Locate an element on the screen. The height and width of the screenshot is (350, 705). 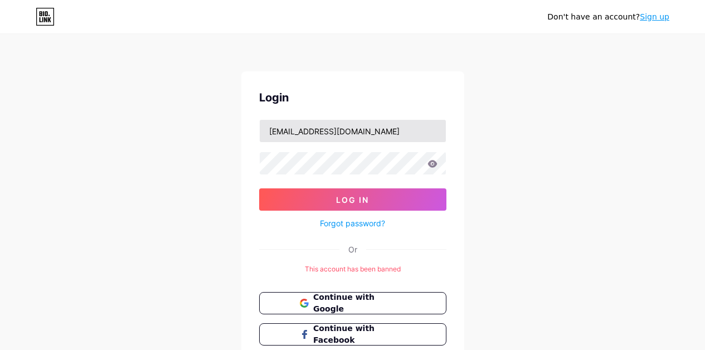
a: Sign up is located at coordinates (654, 17).